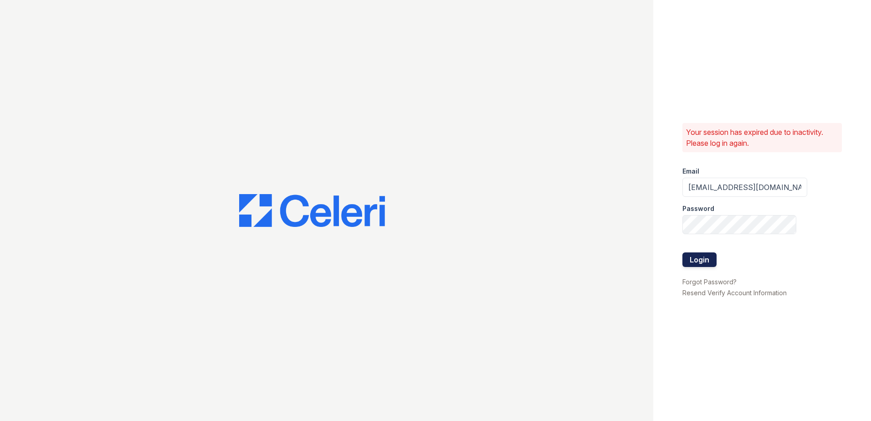 This screenshot has width=871, height=421. Describe the element at coordinates (762, 138) in the screenshot. I see `p: Your session has expired due to inactivity. Please log in again.` at that location.